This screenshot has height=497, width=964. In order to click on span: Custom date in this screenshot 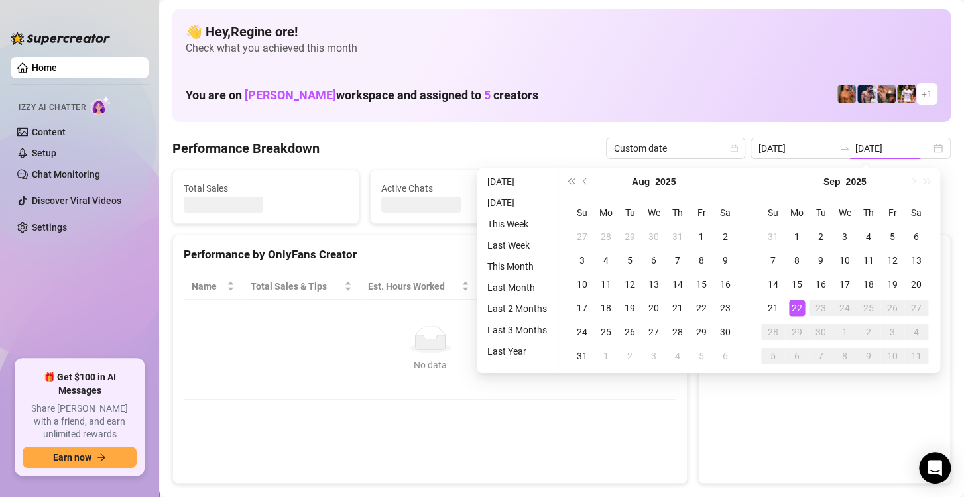, I will do `click(676, 149)`.